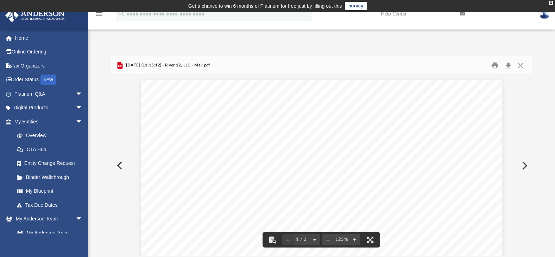 The height and width of the screenshot is (257, 555). I want to click on div: close, so click(551, 3).